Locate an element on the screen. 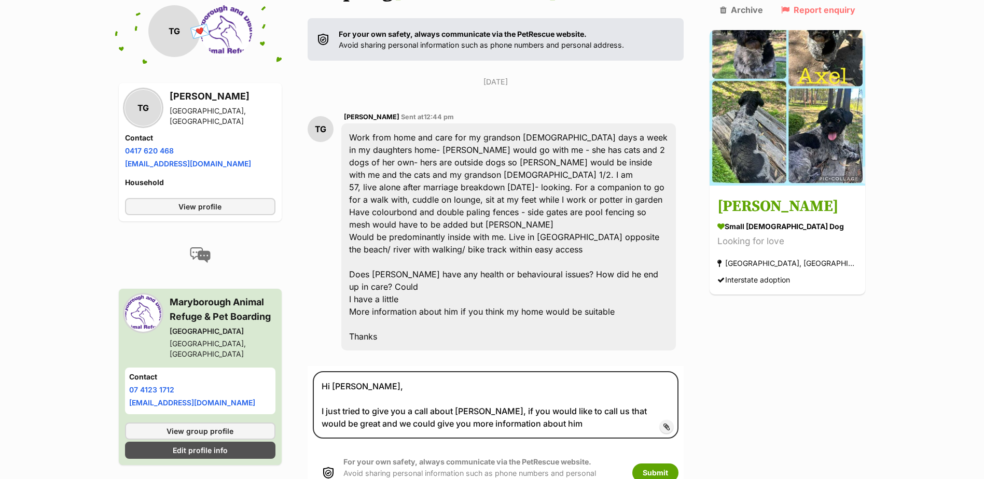 This screenshot has height=479, width=984. span: Sent at is located at coordinates (427, 117).